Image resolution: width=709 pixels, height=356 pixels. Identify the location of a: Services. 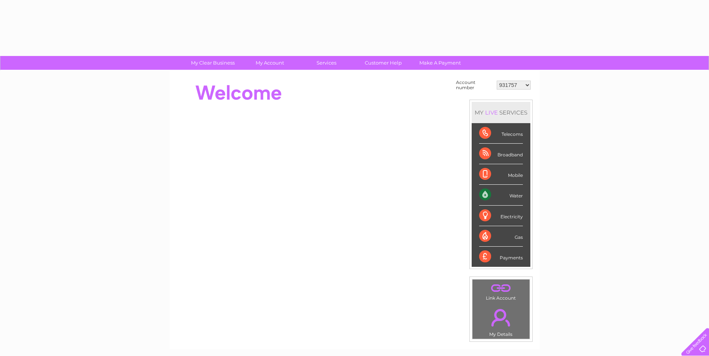
(326, 63).